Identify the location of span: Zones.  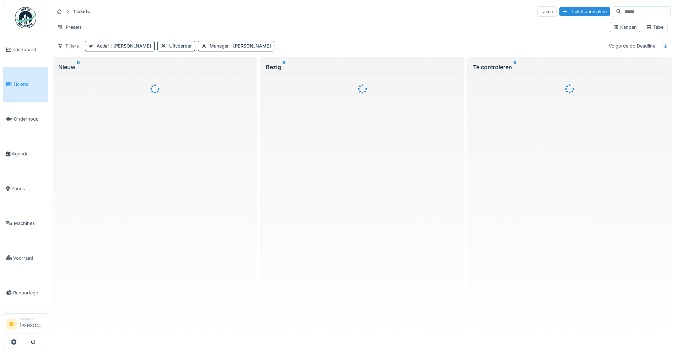
(28, 189).